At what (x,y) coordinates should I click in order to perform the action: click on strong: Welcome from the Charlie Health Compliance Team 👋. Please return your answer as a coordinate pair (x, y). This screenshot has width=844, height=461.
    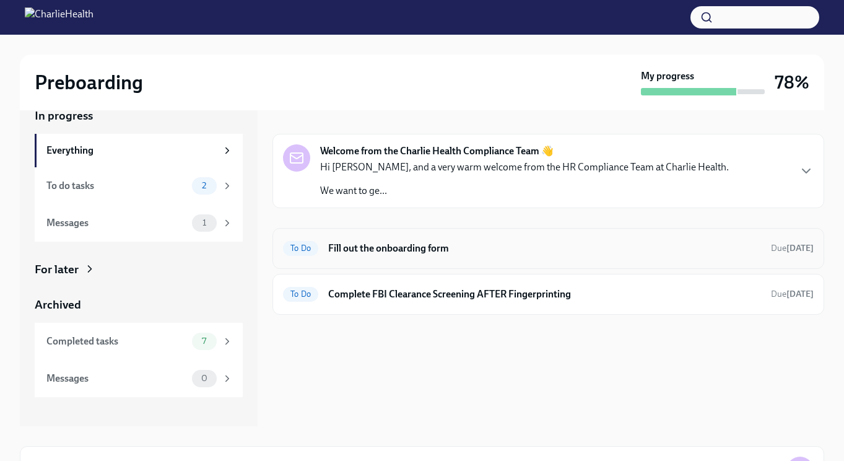
    Looking at the image, I should click on (437, 151).